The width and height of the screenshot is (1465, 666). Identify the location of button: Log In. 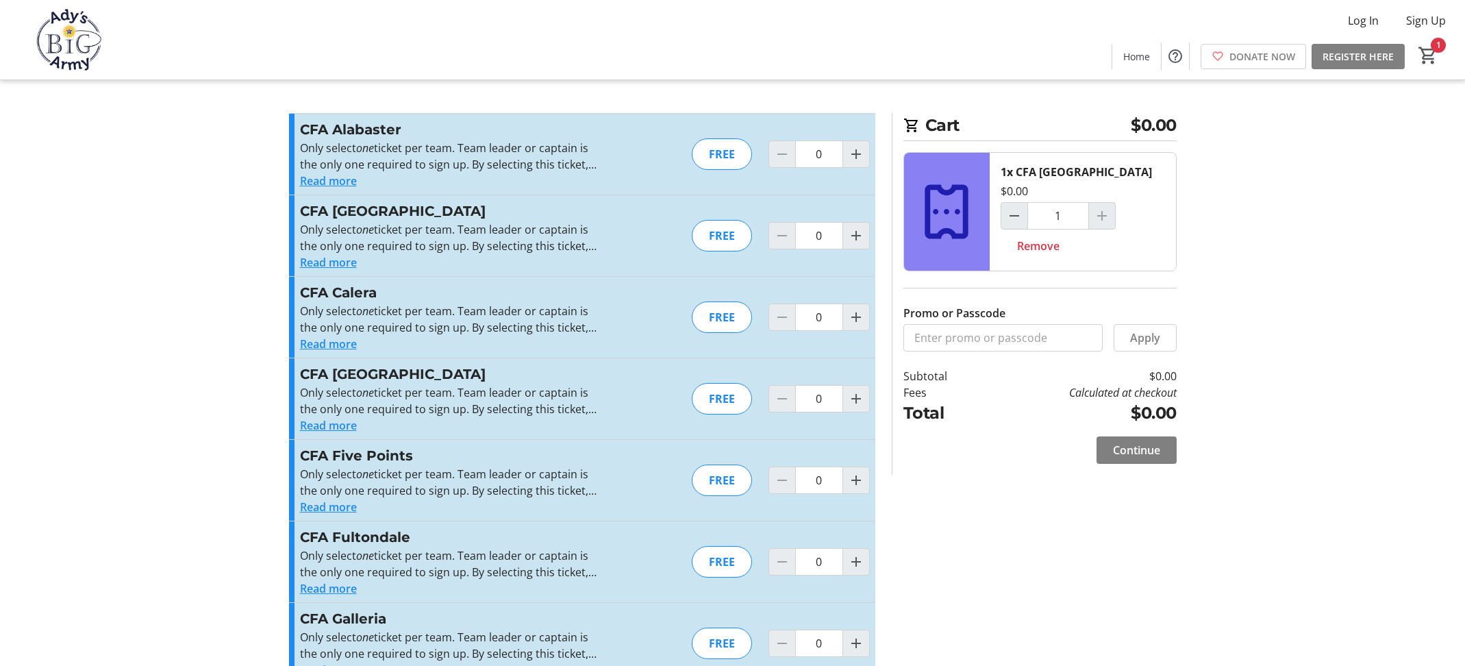
(1363, 21).